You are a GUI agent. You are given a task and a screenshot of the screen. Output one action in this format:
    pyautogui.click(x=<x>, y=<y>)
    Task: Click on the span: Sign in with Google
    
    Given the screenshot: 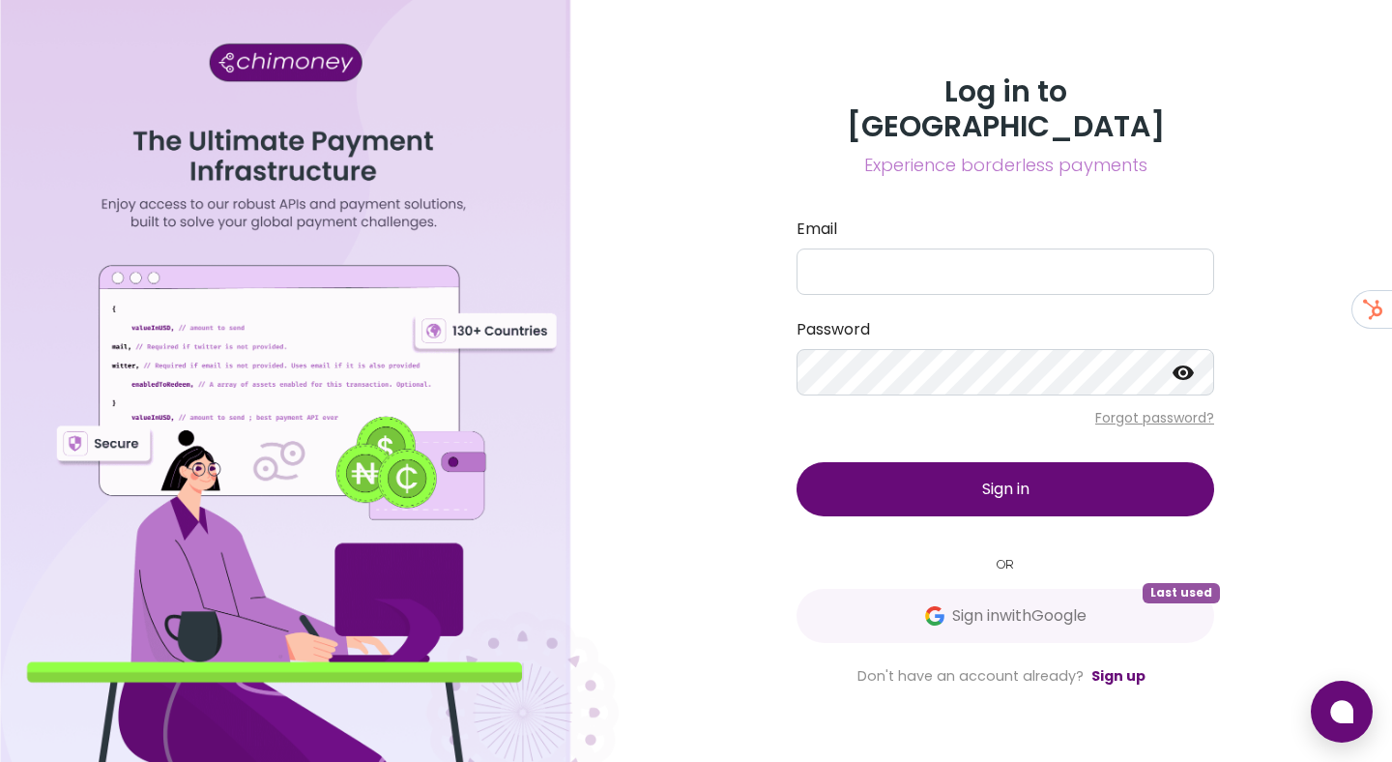 What is the action you would take?
    pyautogui.click(x=1019, y=616)
    